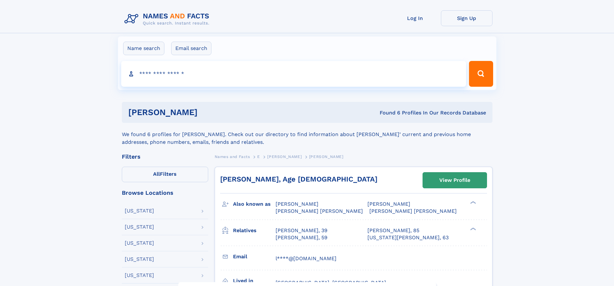 The width and height of the screenshot is (614, 286). I want to click on a: Log In, so click(415, 18).